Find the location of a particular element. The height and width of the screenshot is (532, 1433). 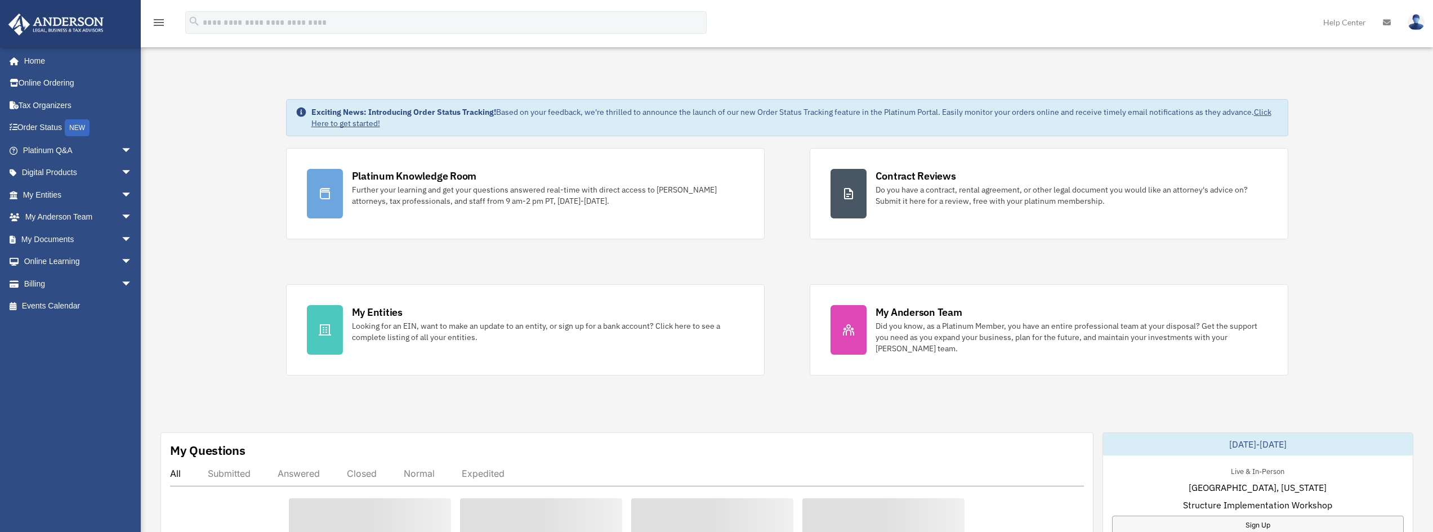

i: search is located at coordinates (194, 21).